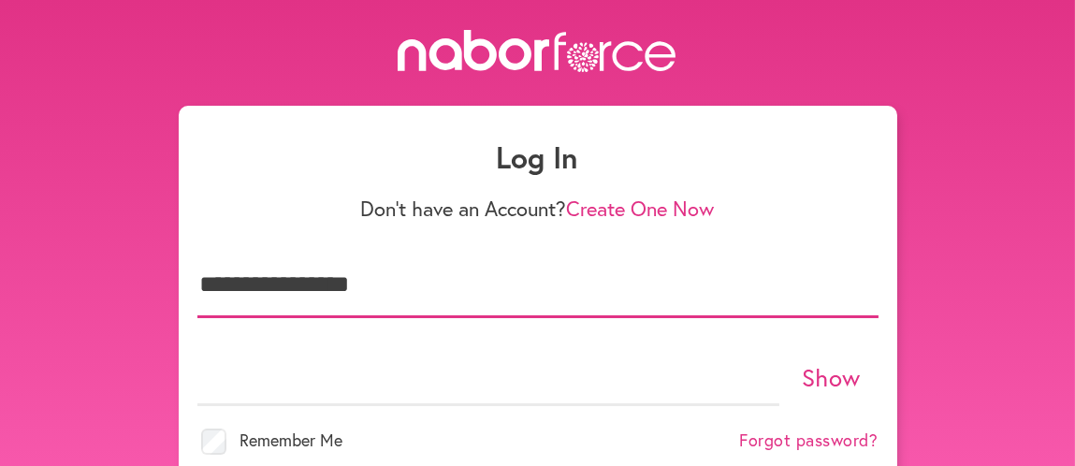  What do you see at coordinates (291, 440) in the screenshot?
I see `span: Remember Me` at bounding box center [291, 440].